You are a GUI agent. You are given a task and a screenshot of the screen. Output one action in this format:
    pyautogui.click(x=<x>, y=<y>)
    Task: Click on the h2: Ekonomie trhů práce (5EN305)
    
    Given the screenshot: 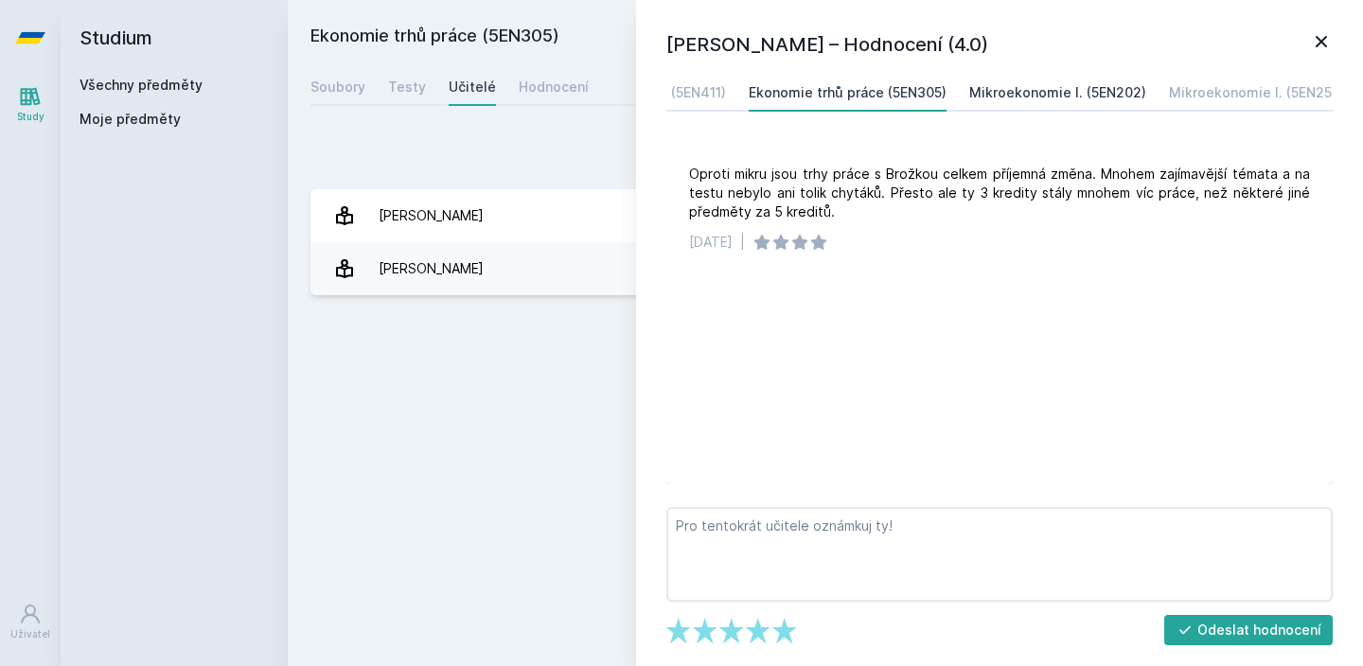 What is the action you would take?
    pyautogui.click(x=719, y=38)
    